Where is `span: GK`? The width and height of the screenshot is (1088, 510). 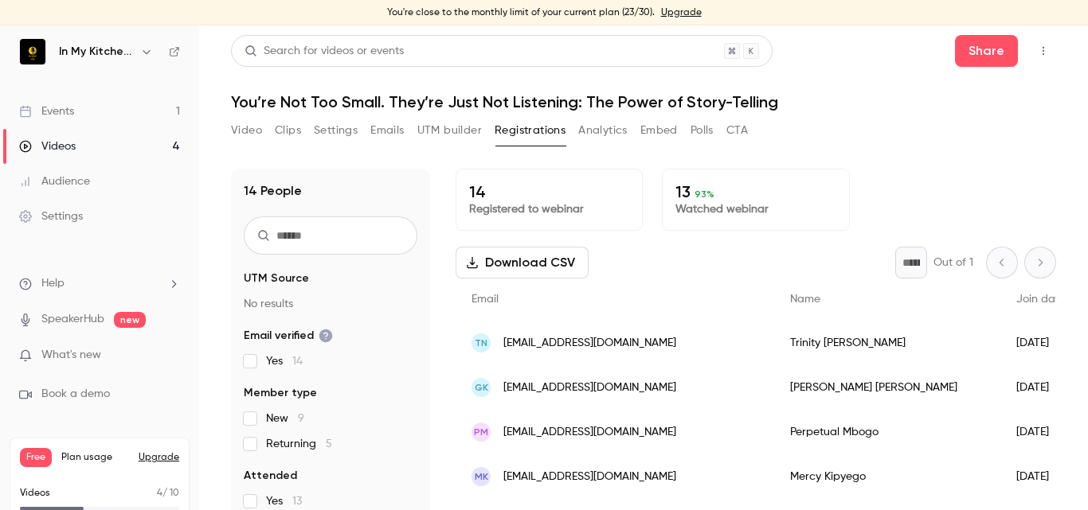
span: GK is located at coordinates (481, 388).